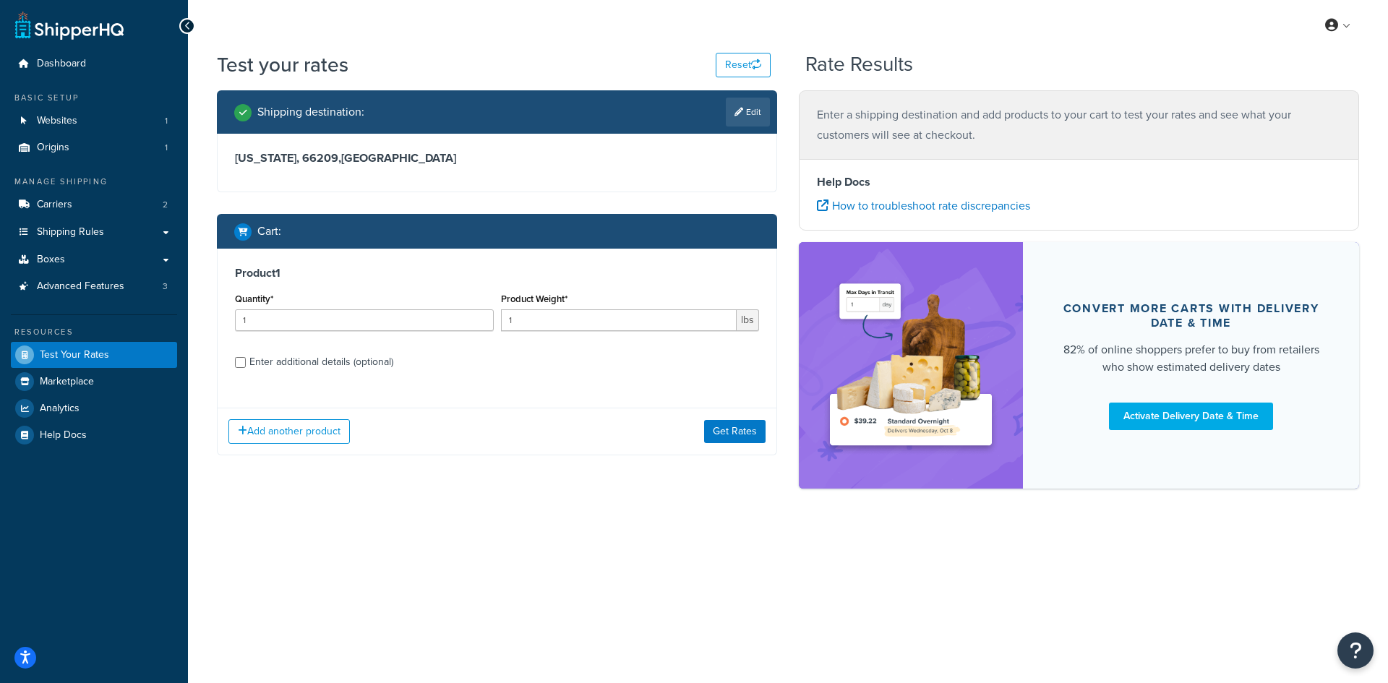  What do you see at coordinates (94, 121) in the screenshot?
I see `a: Websites1` at bounding box center [94, 121].